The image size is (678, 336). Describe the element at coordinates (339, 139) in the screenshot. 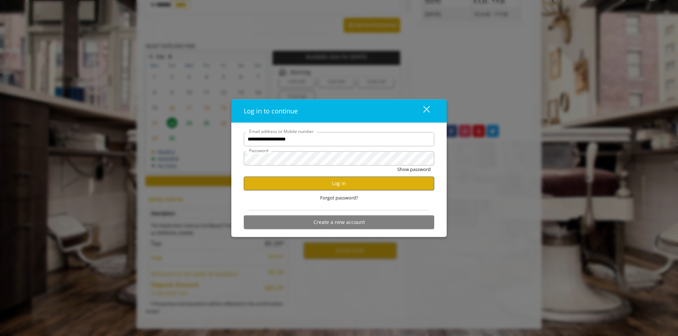

I see `input: Email address or Mobile number` at that location.